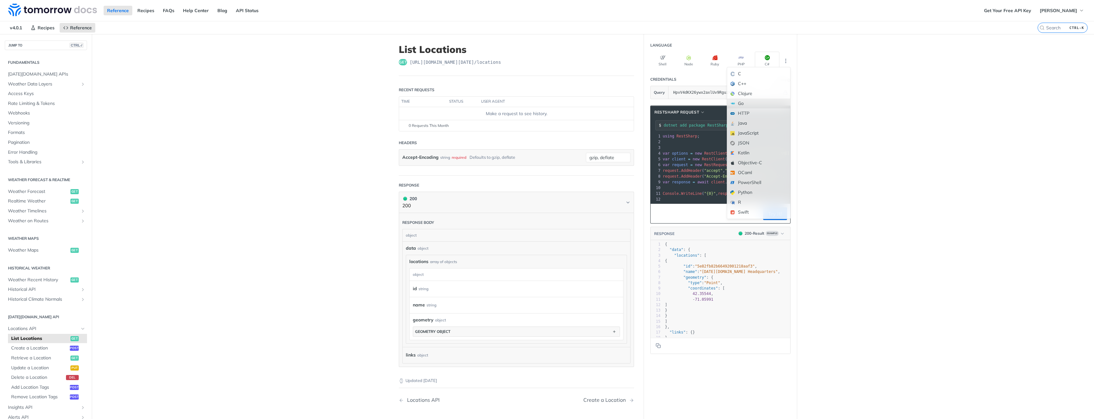 This screenshot has height=419, width=1094. Describe the element at coordinates (75, 368) in the screenshot. I see `span: put` at that location.